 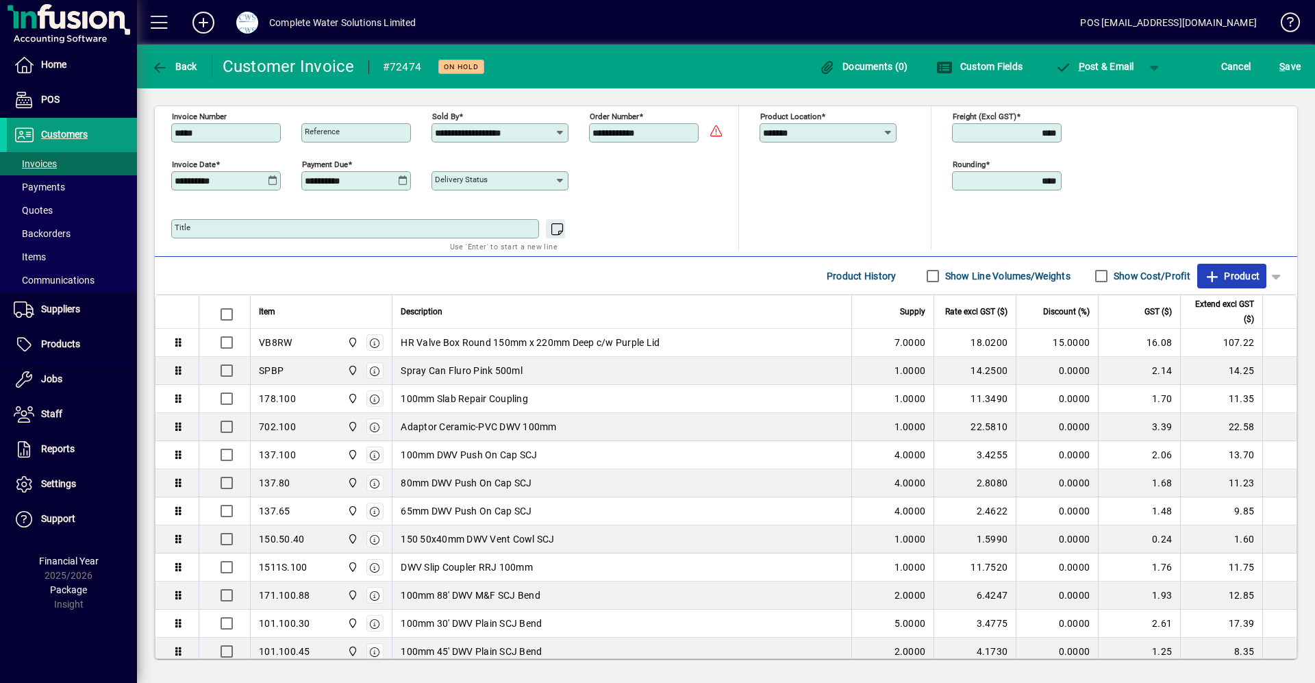 What do you see at coordinates (203, 23) in the screenshot?
I see `button: Add` at bounding box center [203, 23].